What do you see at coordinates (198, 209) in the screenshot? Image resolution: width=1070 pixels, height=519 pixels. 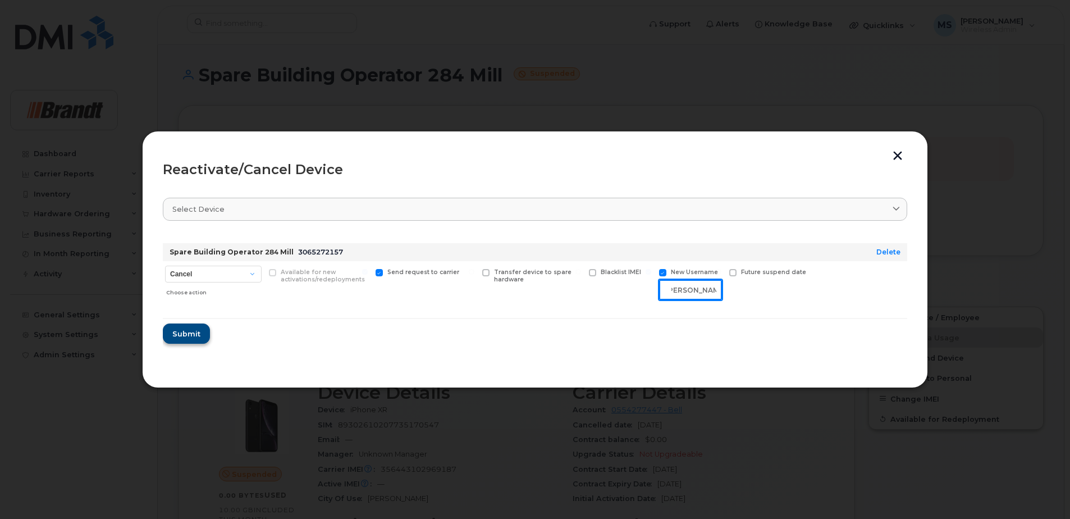 I see `span: Select device` at bounding box center [198, 209].